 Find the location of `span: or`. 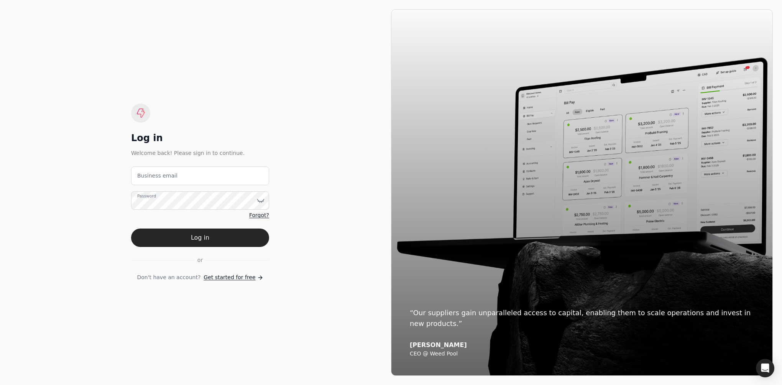

span: or is located at coordinates (200, 260).